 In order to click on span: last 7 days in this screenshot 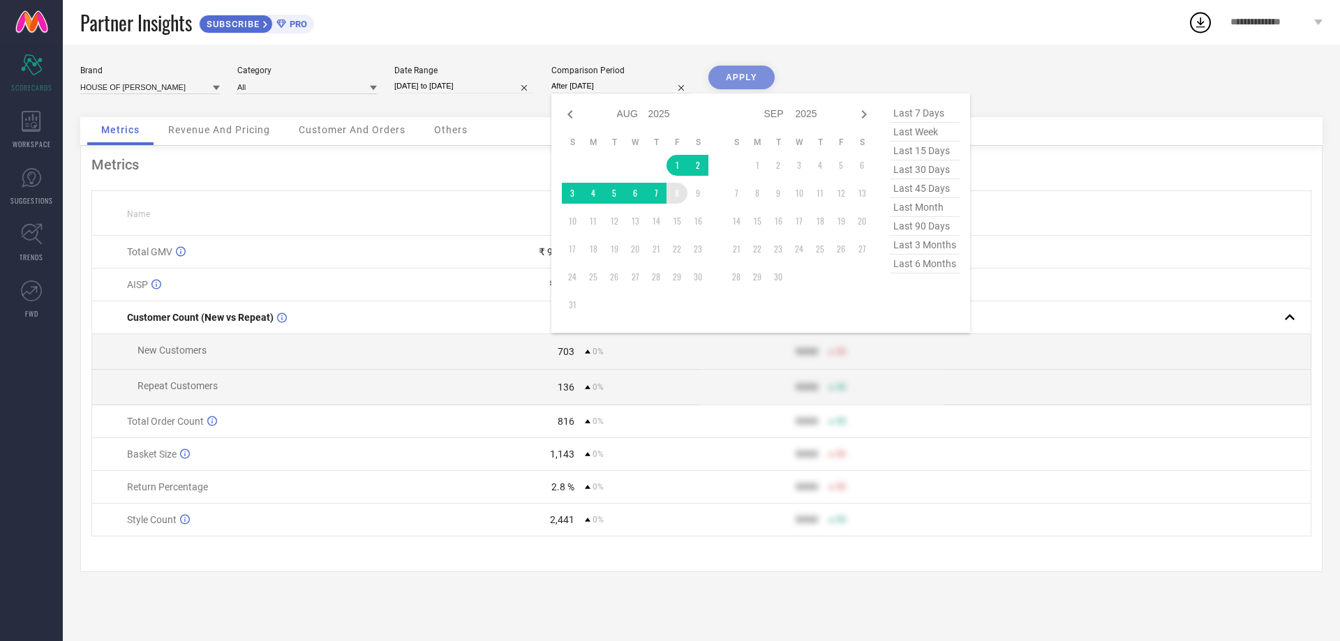, I will do `click(924, 113)`.